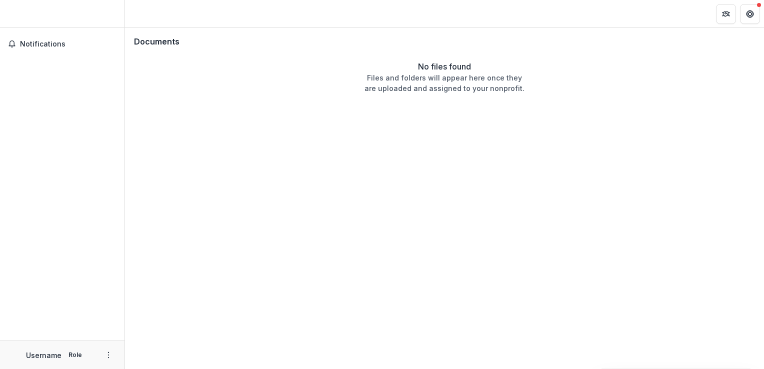 The height and width of the screenshot is (369, 764). Describe the element at coordinates (444, 66) in the screenshot. I see `p: No files found` at that location.